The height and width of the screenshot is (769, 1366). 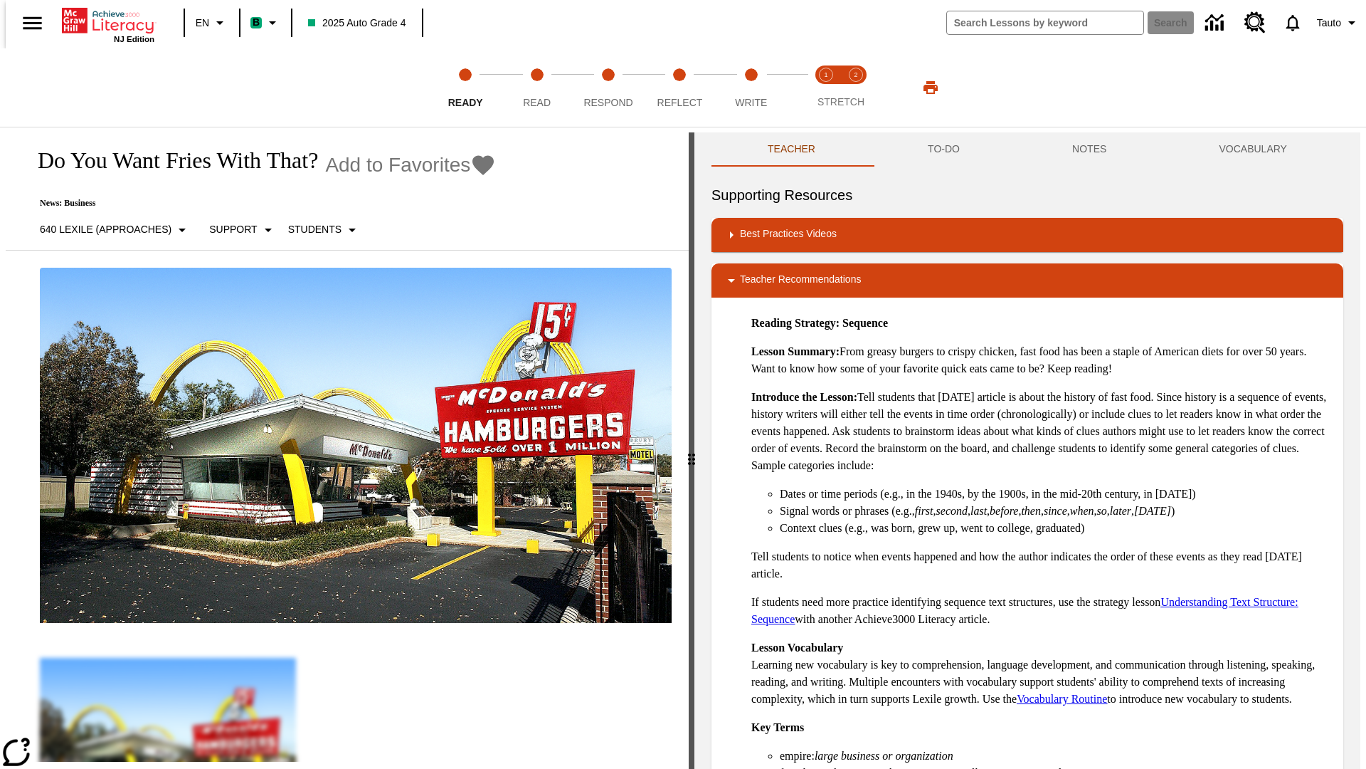 What do you see at coordinates (1025, 610) in the screenshot?
I see `u: Understanding Text Structure: Sequence` at bounding box center [1025, 610].